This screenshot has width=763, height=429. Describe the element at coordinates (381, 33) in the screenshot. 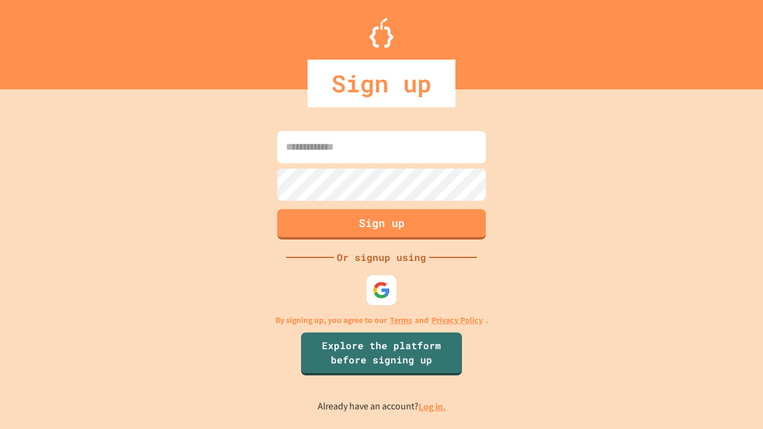

I see `img: Logo.svg` at that location.